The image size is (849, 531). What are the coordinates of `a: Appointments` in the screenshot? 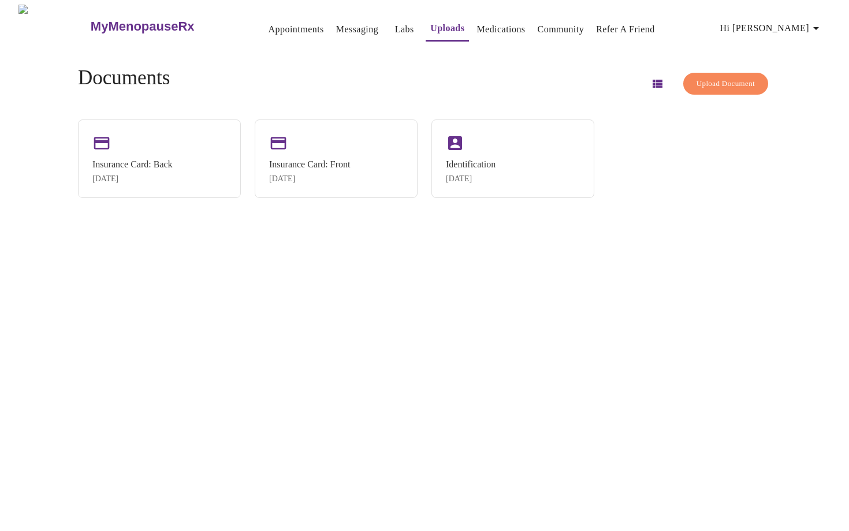 It's located at (296, 29).